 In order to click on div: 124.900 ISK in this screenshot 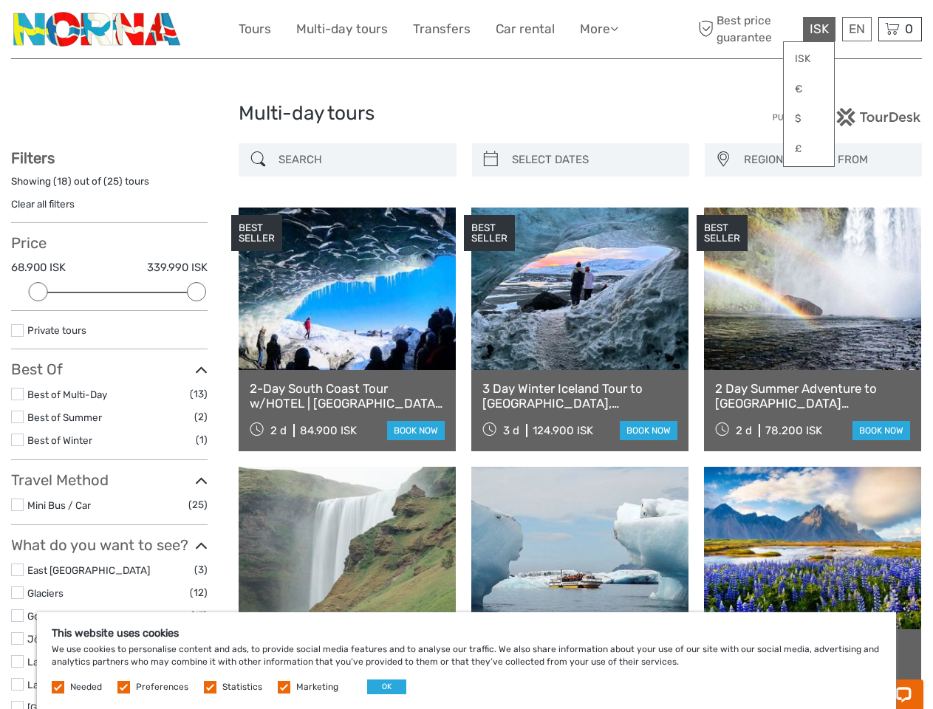, I will do `click(563, 431)`.